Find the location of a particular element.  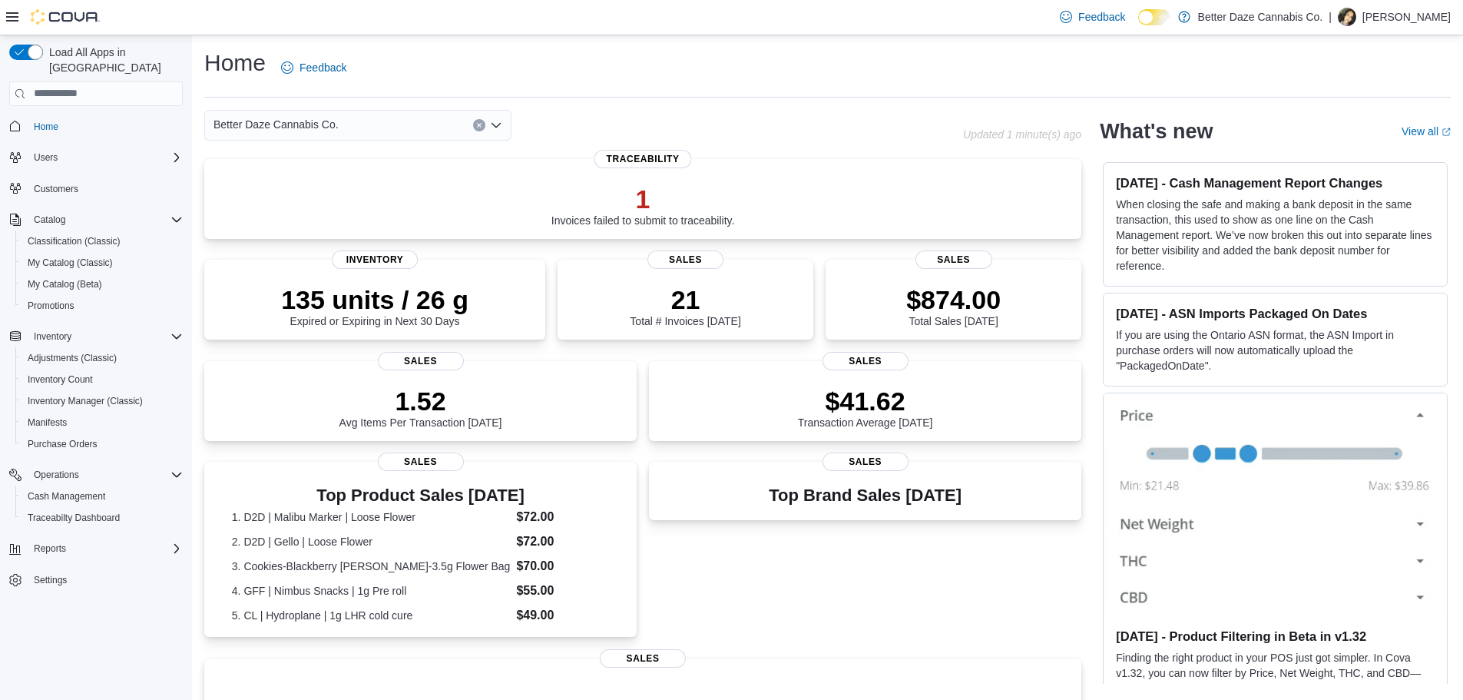

button: Home is located at coordinates (96, 126).